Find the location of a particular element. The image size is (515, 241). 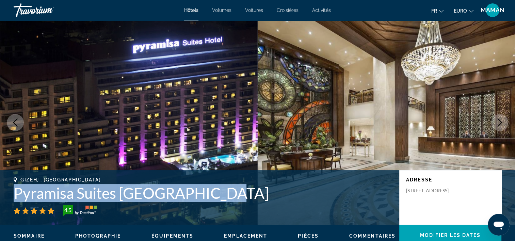

a: Travorium is located at coordinates (48, 10).